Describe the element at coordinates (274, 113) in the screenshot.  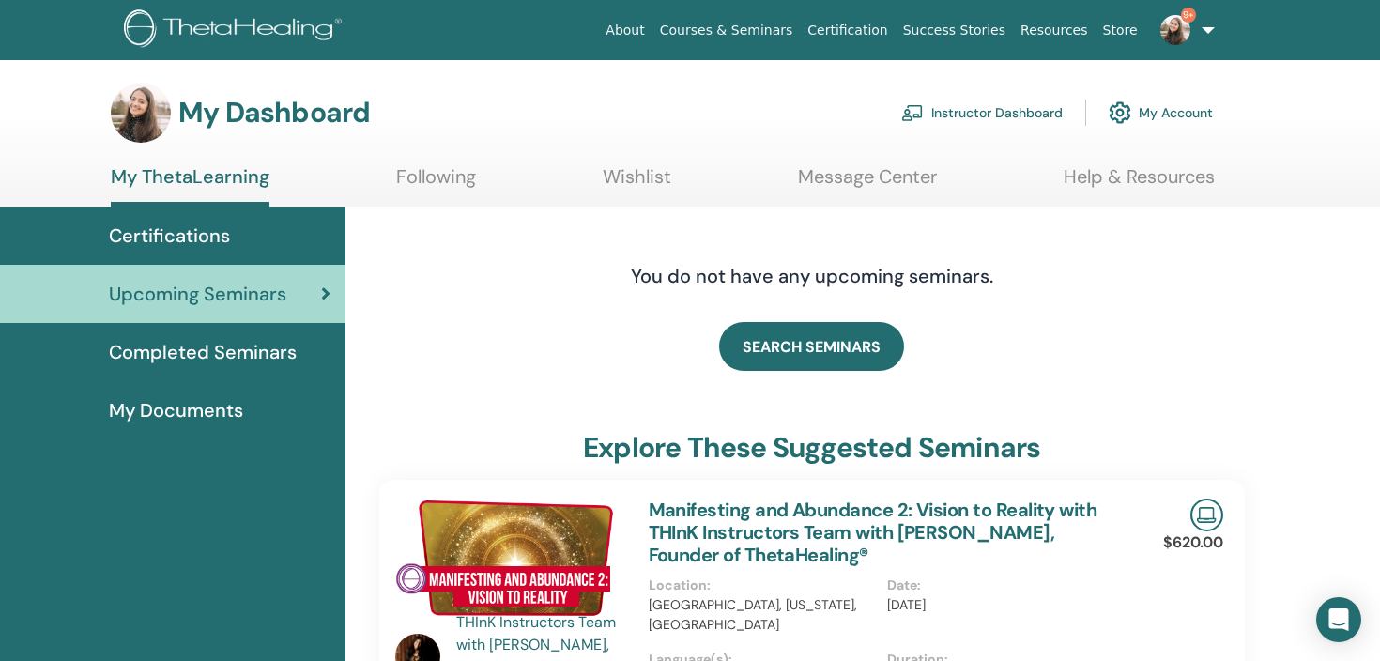
I see `h3: My Dashboard` at that location.